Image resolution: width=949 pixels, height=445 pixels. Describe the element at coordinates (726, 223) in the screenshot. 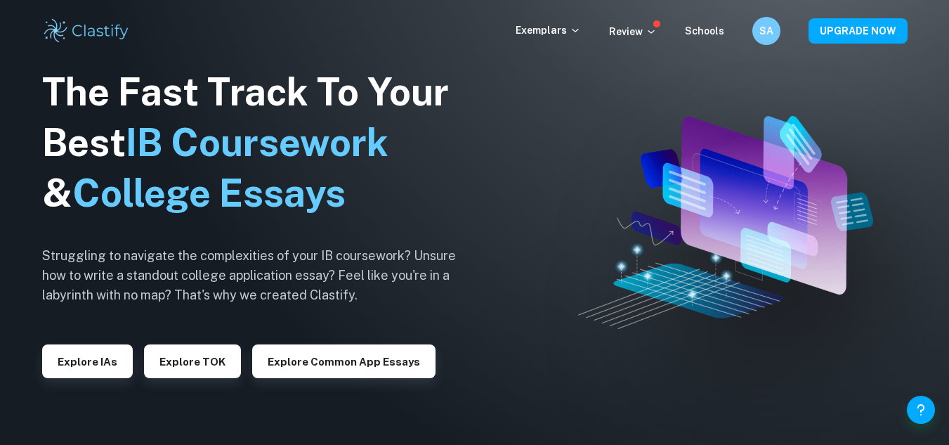

I see `img: Clastify hero` at that location.